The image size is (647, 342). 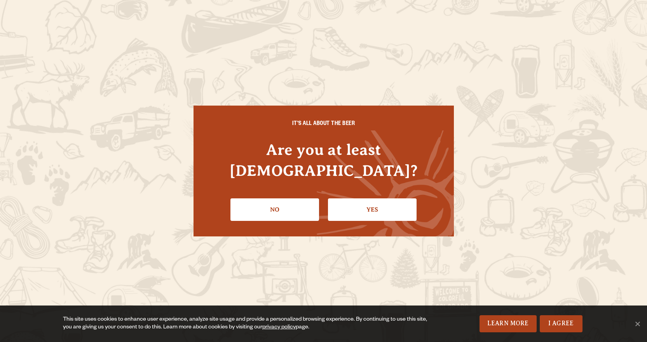 What do you see at coordinates (508, 324) in the screenshot?
I see `a: Learn More` at bounding box center [508, 324].